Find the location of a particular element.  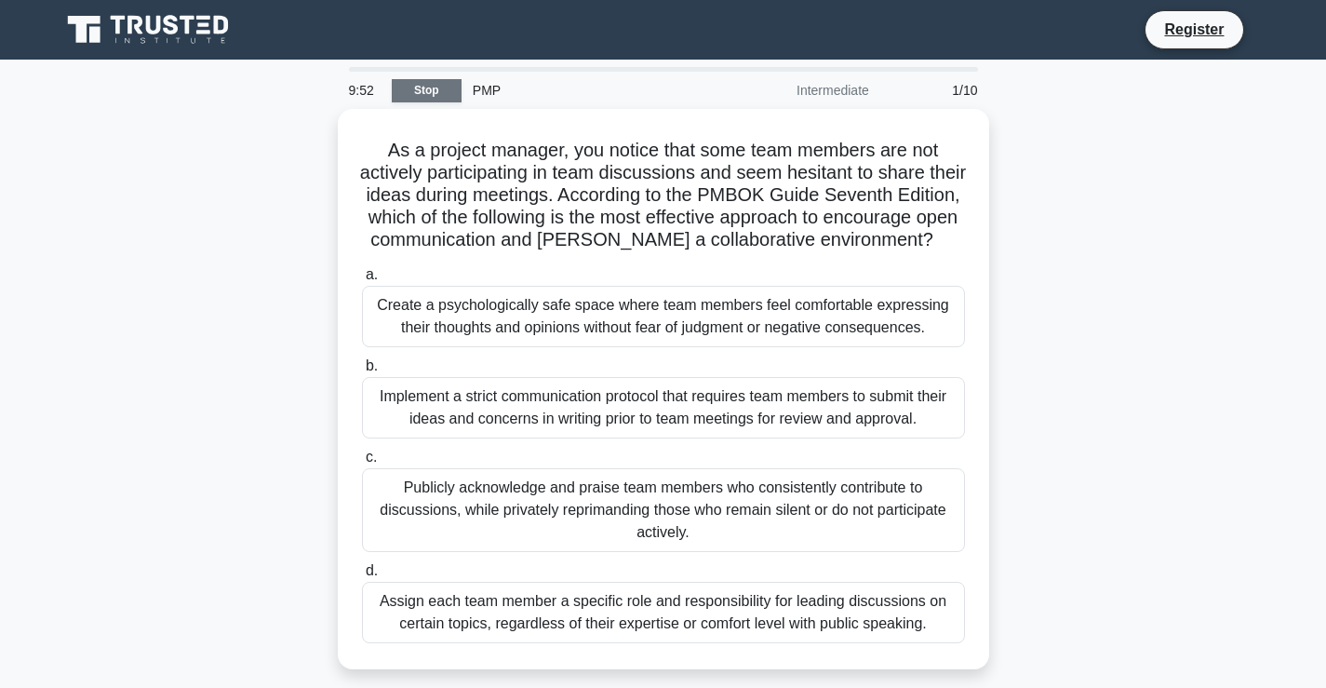

span: d. is located at coordinates (371, 569).